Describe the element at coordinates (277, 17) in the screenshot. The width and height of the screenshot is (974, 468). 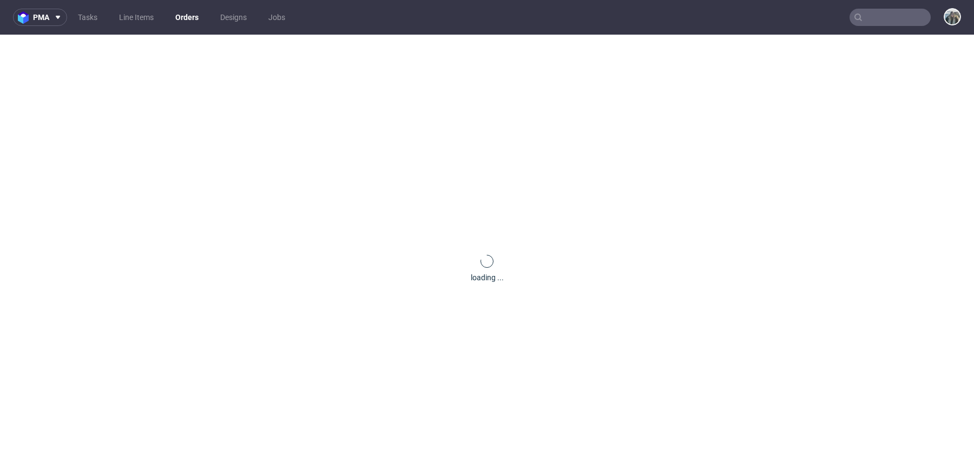
I see `a: Jobs` at that location.